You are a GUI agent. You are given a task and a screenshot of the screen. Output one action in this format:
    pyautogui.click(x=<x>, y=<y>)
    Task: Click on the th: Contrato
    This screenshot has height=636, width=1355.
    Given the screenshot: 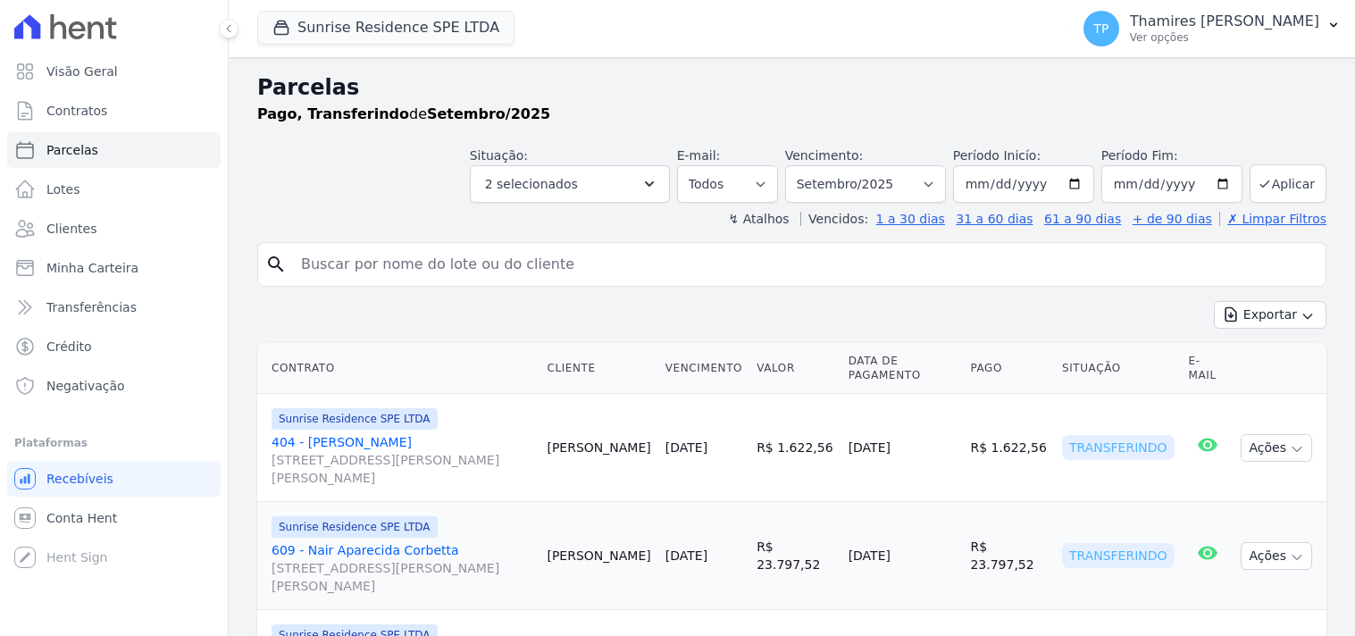 What is the action you would take?
    pyautogui.click(x=398, y=368)
    